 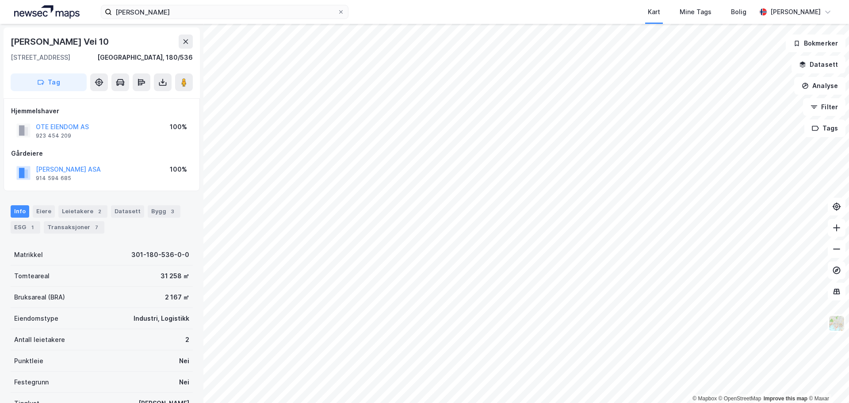 I want to click on button: Tags, so click(x=825, y=128).